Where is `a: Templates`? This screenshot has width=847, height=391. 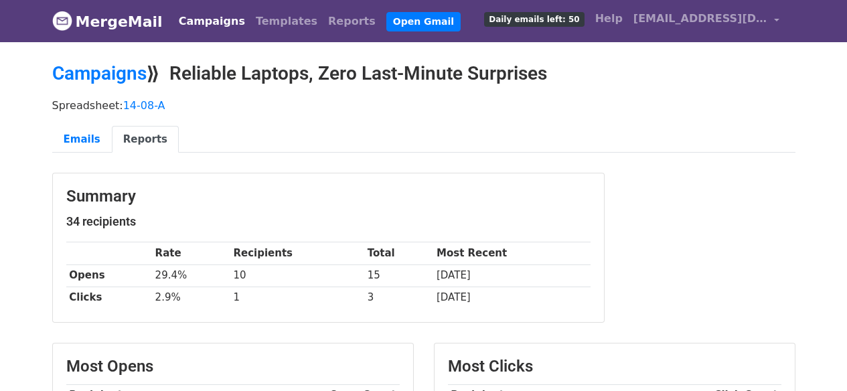 a: Templates is located at coordinates (287, 21).